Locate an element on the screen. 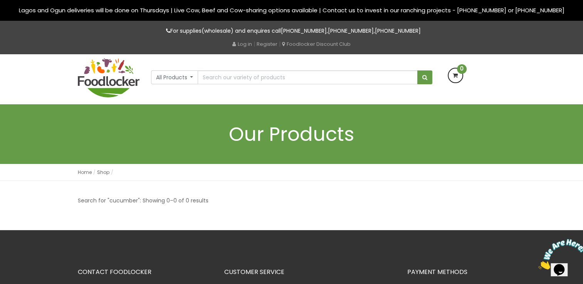  img: FoodLocker is located at coordinates (109, 78).